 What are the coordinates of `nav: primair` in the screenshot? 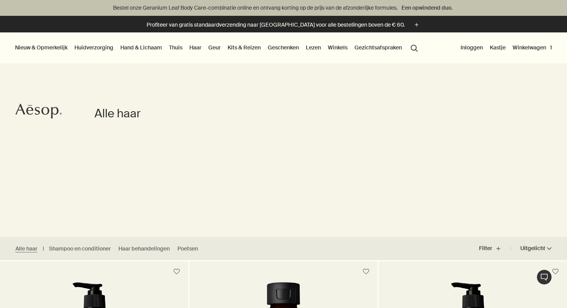 It's located at (217, 48).